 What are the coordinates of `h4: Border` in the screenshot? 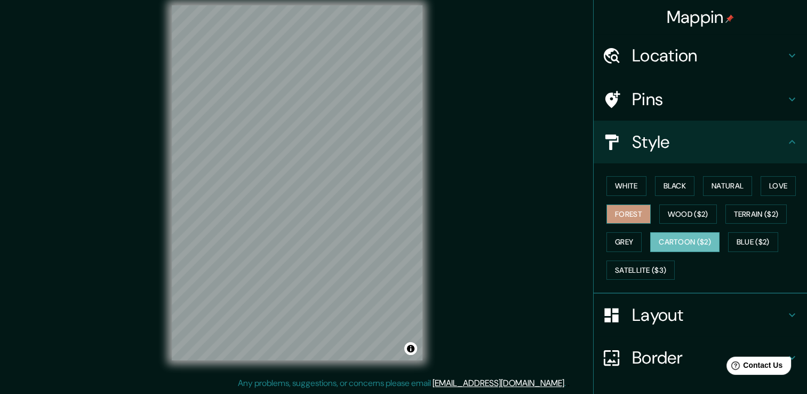 It's located at (709, 357).